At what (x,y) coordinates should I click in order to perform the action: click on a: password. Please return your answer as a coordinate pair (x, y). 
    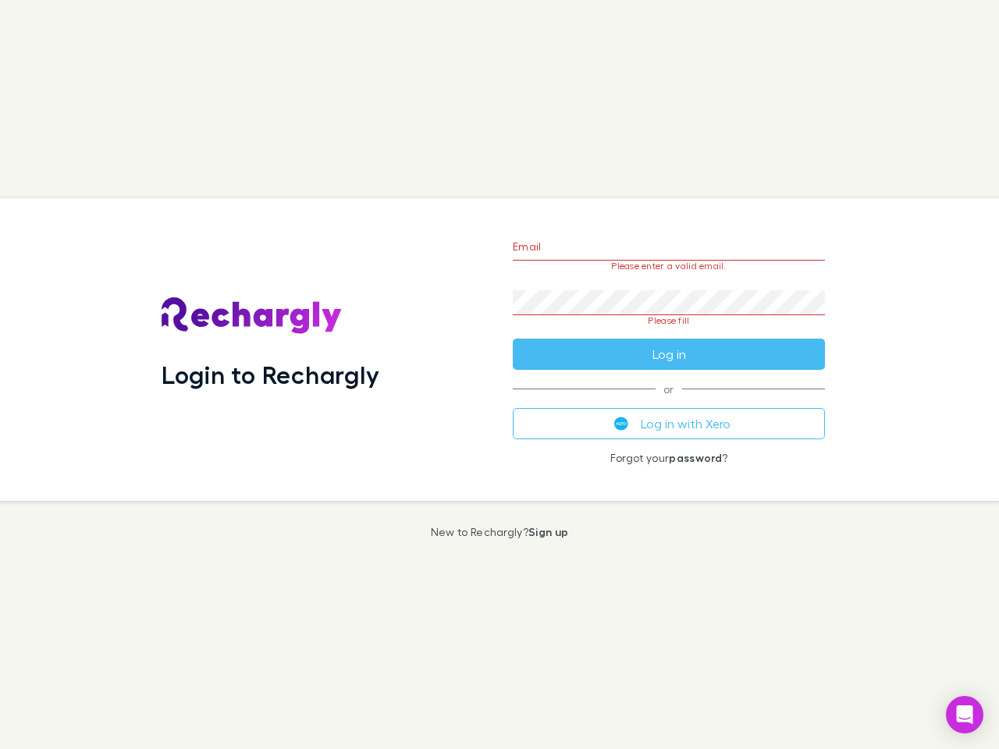
    Looking at the image, I should click on (695, 457).